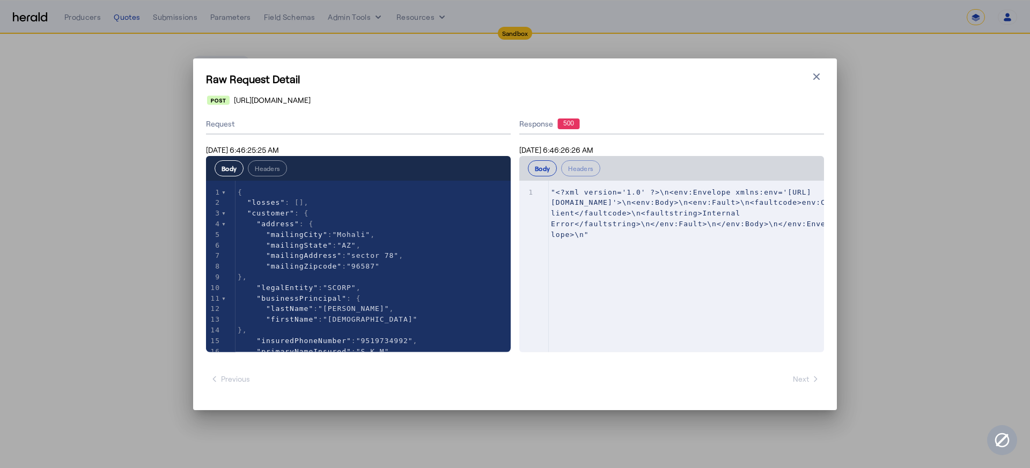 This screenshot has height=468, width=1030. What do you see at coordinates (213, 309) in the screenshot?
I see `div: 12` at bounding box center [213, 309].